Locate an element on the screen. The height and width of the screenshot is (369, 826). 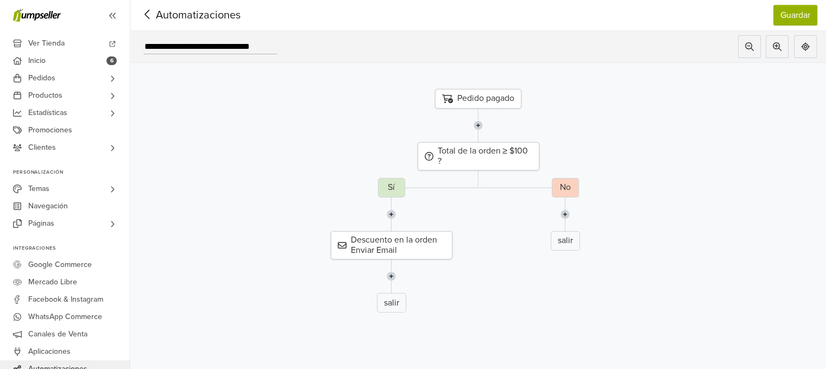
p: Personalización is located at coordinates (71, 173).